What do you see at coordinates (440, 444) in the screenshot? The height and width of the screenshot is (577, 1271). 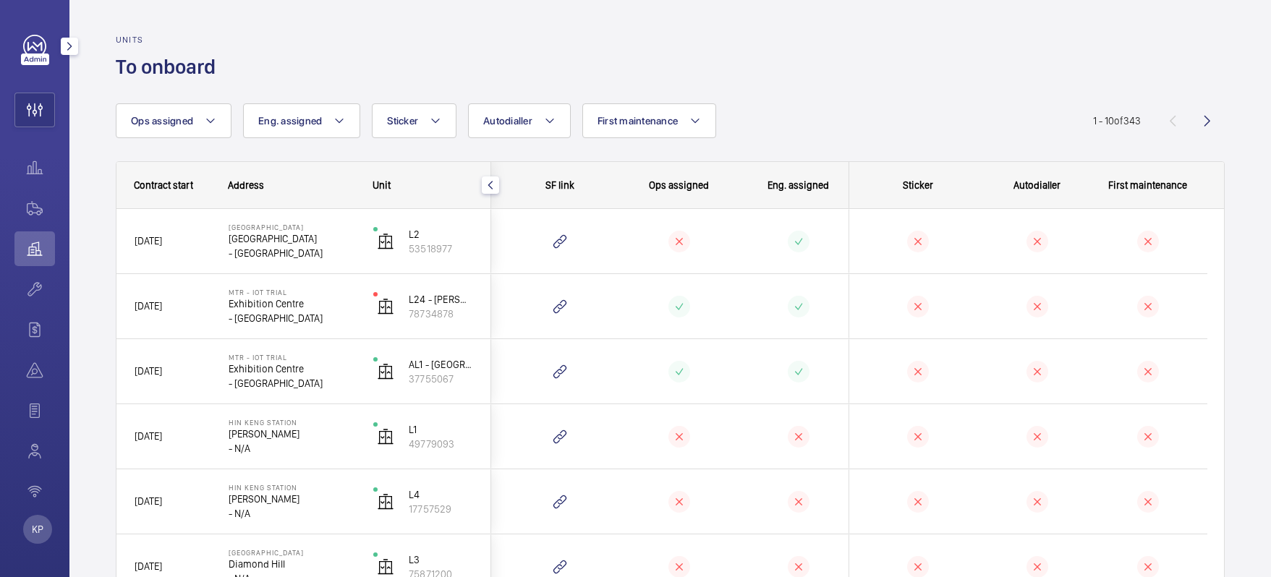 I see `p: 49779093` at bounding box center [440, 444].